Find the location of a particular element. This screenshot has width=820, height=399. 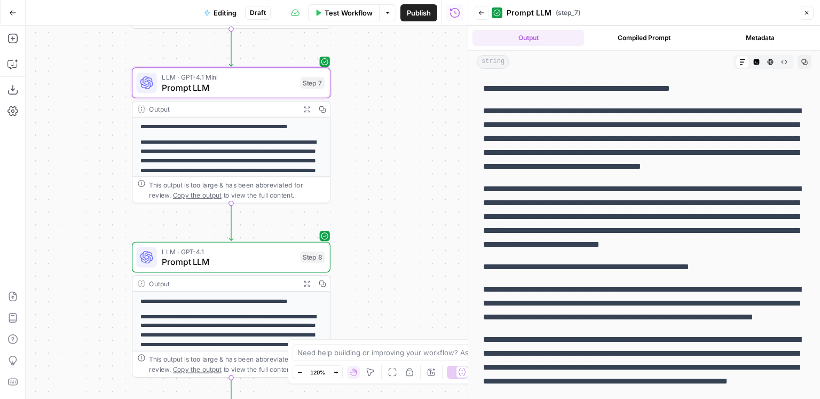

button: Editing is located at coordinates (220, 13).